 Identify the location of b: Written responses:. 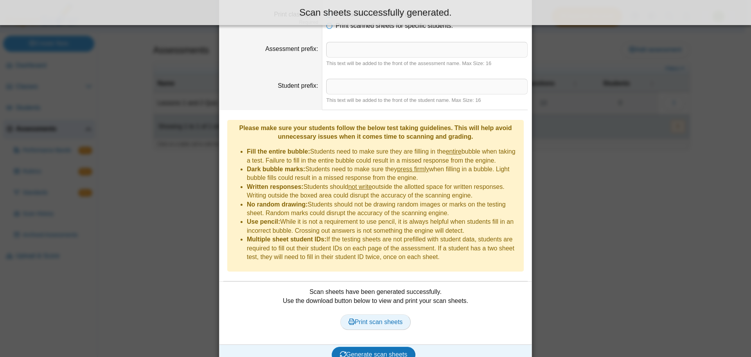
(275, 186).